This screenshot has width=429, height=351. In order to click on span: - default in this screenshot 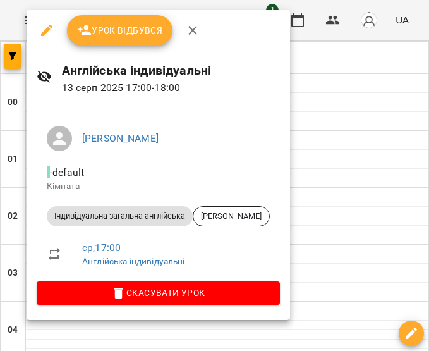, I will do `click(66, 172)`.